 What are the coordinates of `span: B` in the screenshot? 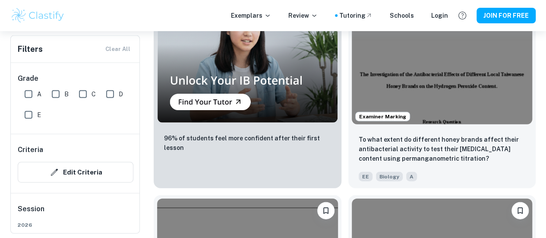 It's located at (66, 94).